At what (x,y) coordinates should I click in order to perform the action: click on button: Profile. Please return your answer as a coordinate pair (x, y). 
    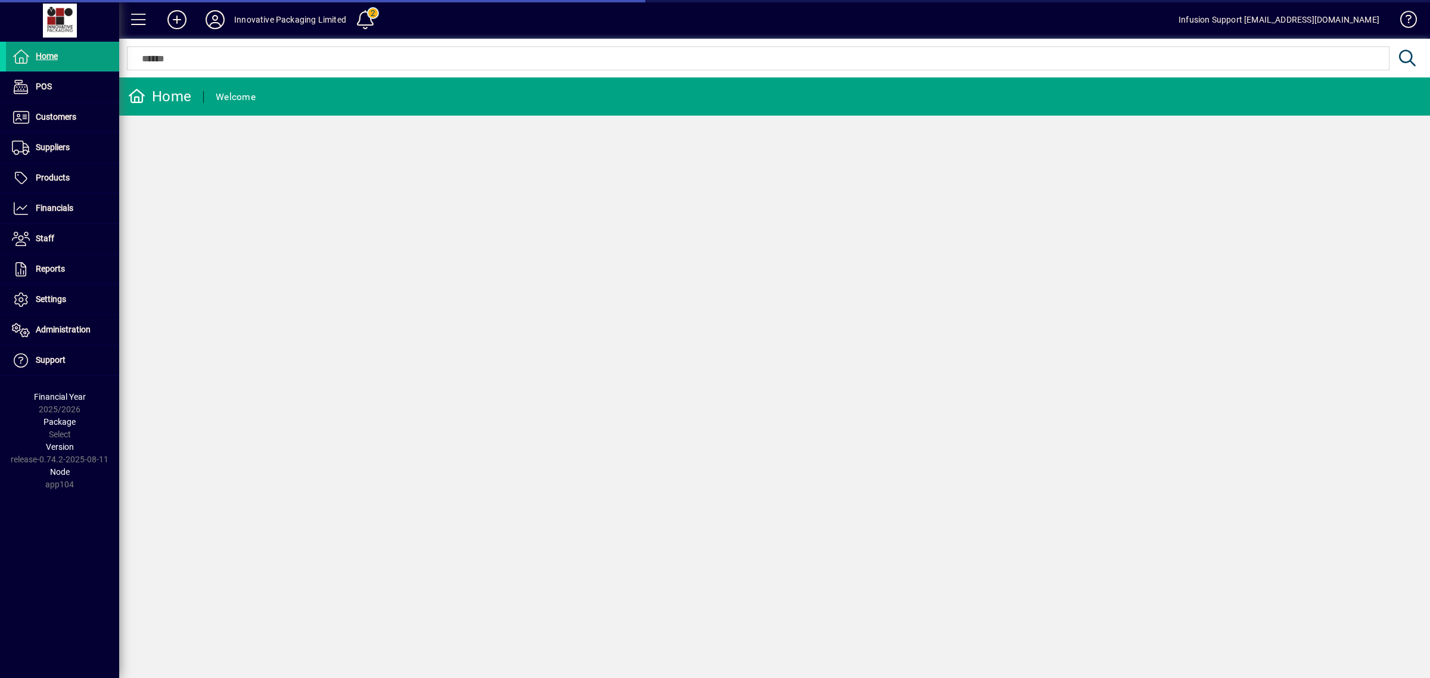
    Looking at the image, I should click on (215, 20).